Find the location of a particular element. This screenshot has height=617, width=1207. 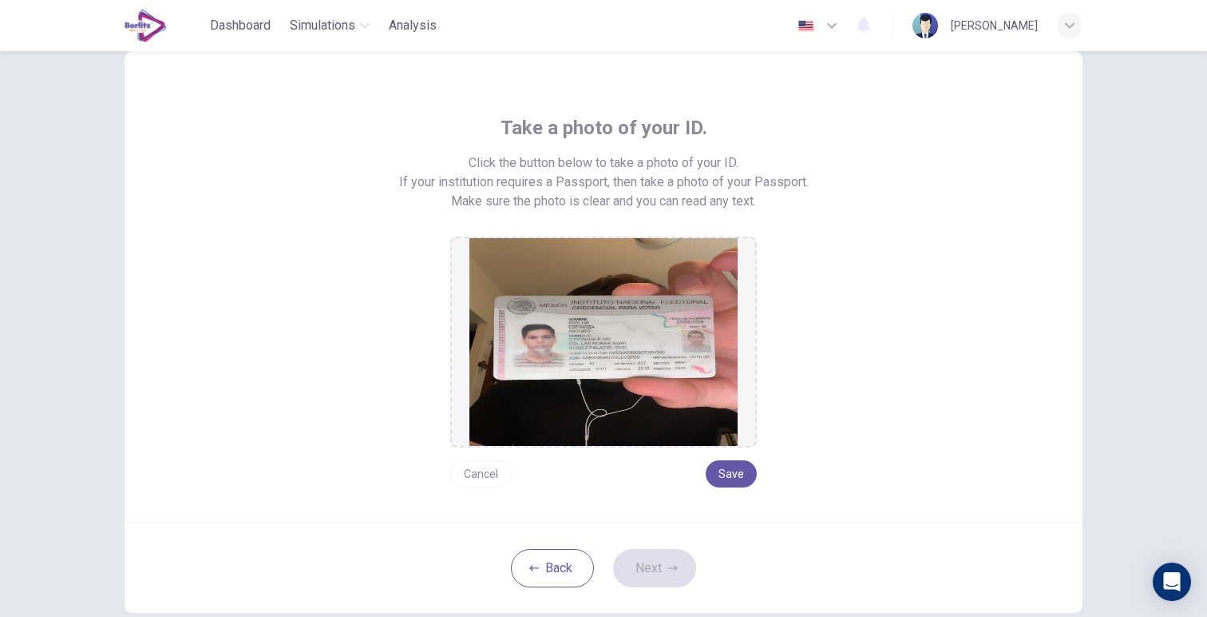

span: Dashboard is located at coordinates (240, 26).